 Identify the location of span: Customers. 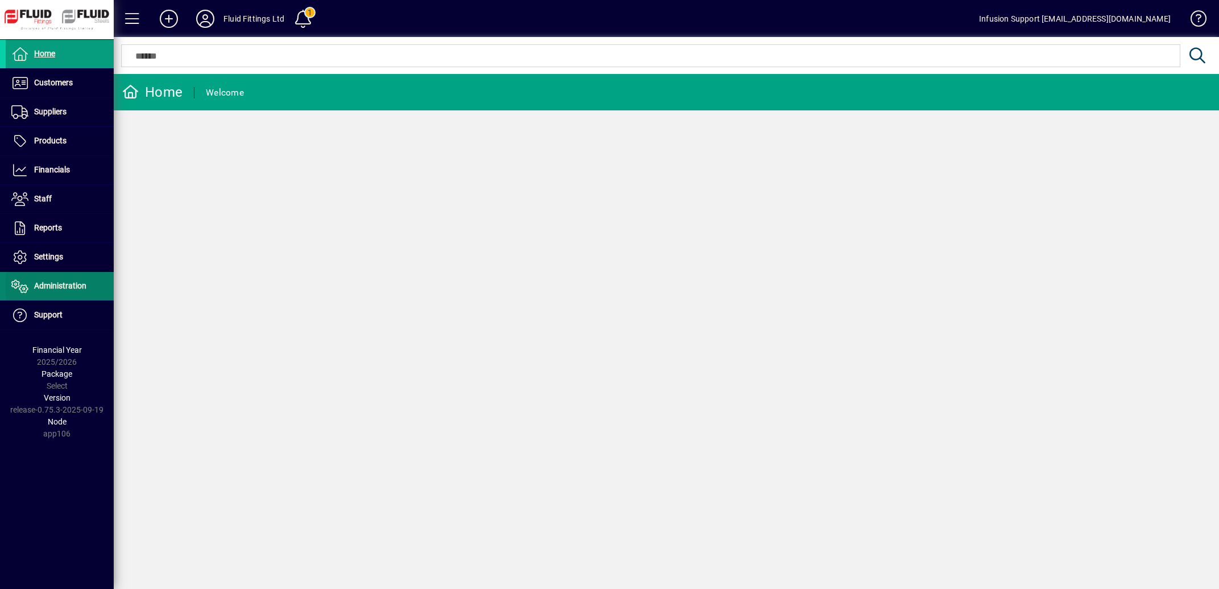
(53, 82).